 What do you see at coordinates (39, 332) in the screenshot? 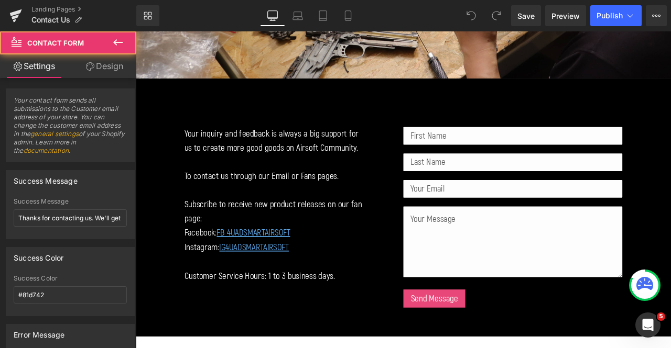
I see `div: Error Message` at bounding box center [39, 332].